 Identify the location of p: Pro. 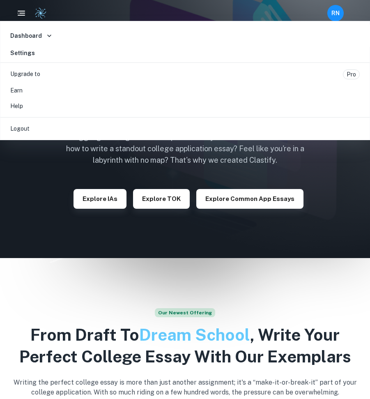
(351, 74).